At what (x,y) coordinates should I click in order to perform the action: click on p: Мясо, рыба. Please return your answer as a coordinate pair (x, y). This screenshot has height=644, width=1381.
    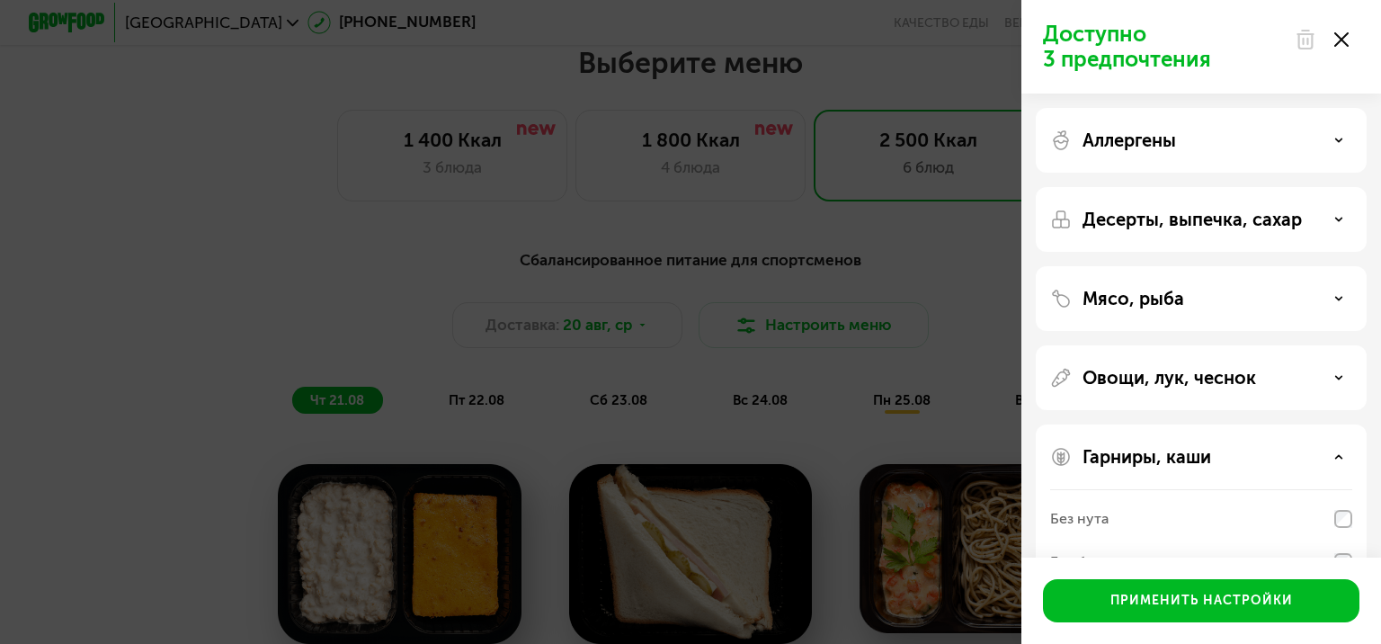
    Looking at the image, I should click on (1133, 299).